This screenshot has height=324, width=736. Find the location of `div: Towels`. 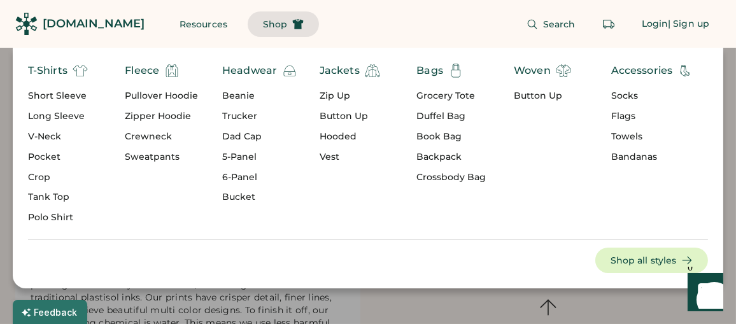

div: Towels is located at coordinates (652, 137).